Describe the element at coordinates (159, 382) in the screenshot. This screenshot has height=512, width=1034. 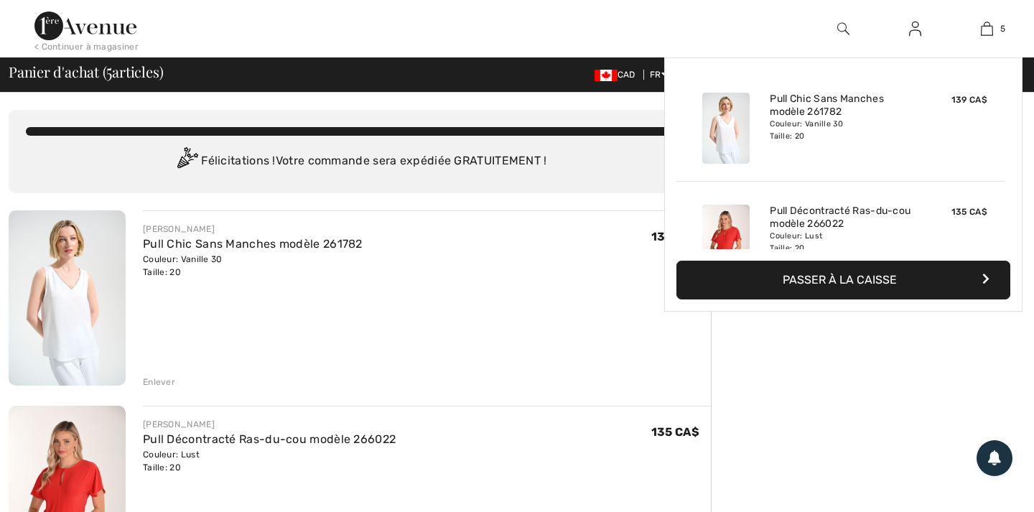
I see `div: Enlever` at that location.